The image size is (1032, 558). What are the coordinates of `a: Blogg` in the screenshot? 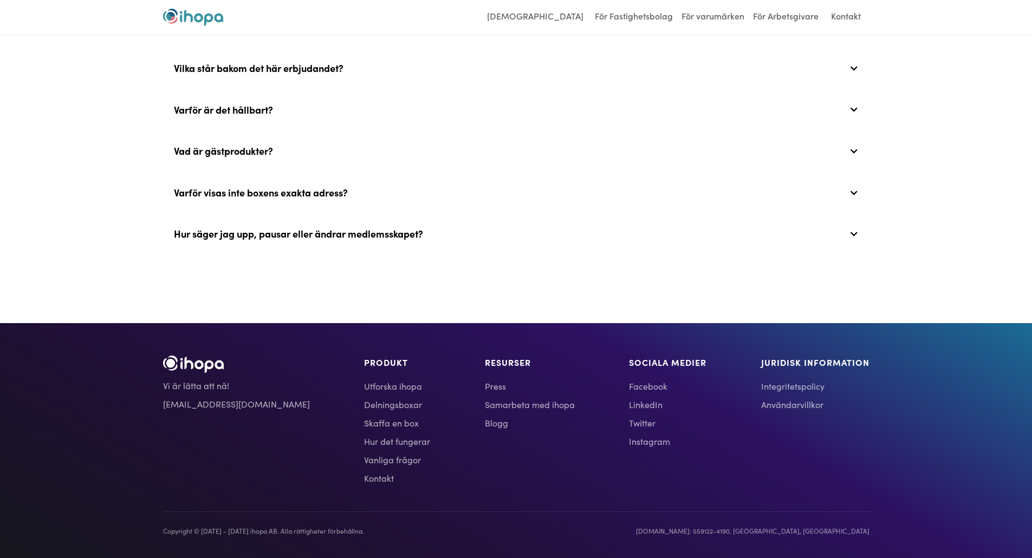 It's located at (530, 423).